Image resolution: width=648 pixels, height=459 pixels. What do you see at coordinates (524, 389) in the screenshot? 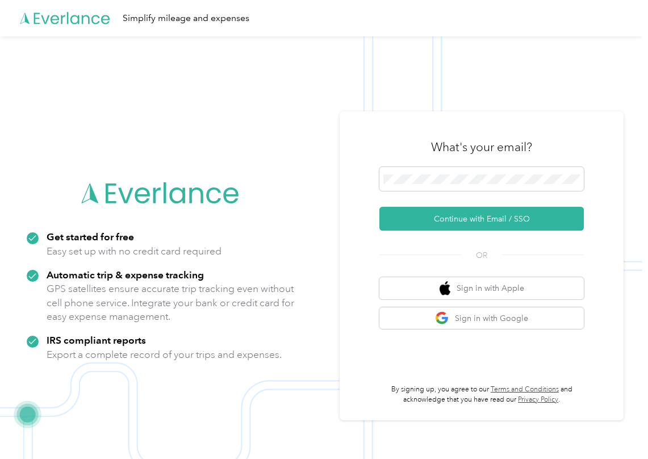
I see `a: Terms and Conditions` at bounding box center [524, 389].